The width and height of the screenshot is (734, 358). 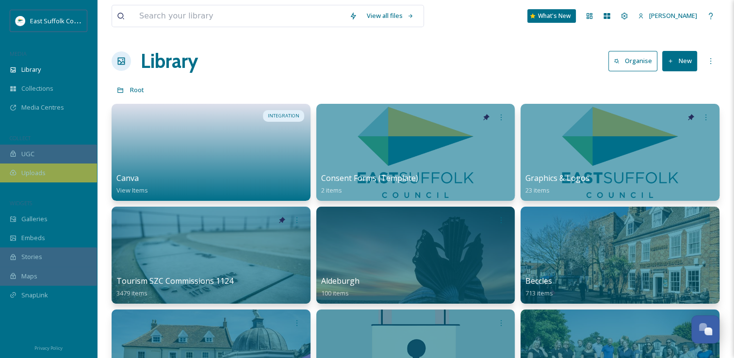 What do you see at coordinates (49, 347) in the screenshot?
I see `a: Privacy Policy` at bounding box center [49, 347].